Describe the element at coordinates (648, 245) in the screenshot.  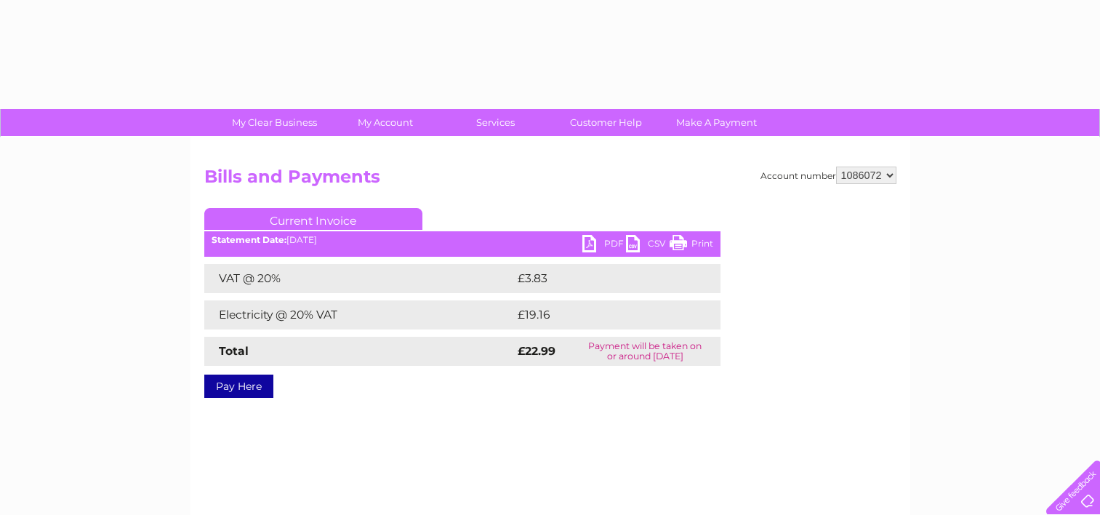
I see `a: CSV` at that location.